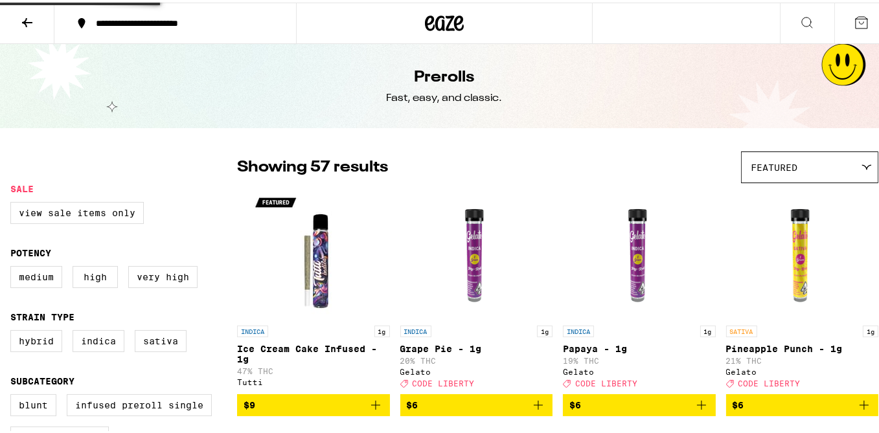 This screenshot has height=433, width=879. What do you see at coordinates (313, 252) in the screenshot?
I see `img: Tutti - Ice Cream Cake Infused - 1g` at bounding box center [313, 252].